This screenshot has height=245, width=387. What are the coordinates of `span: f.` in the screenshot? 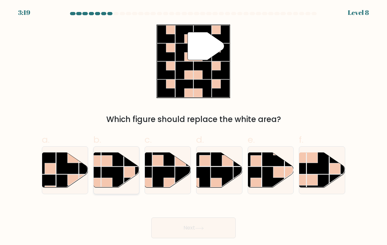 It's located at (301, 140).